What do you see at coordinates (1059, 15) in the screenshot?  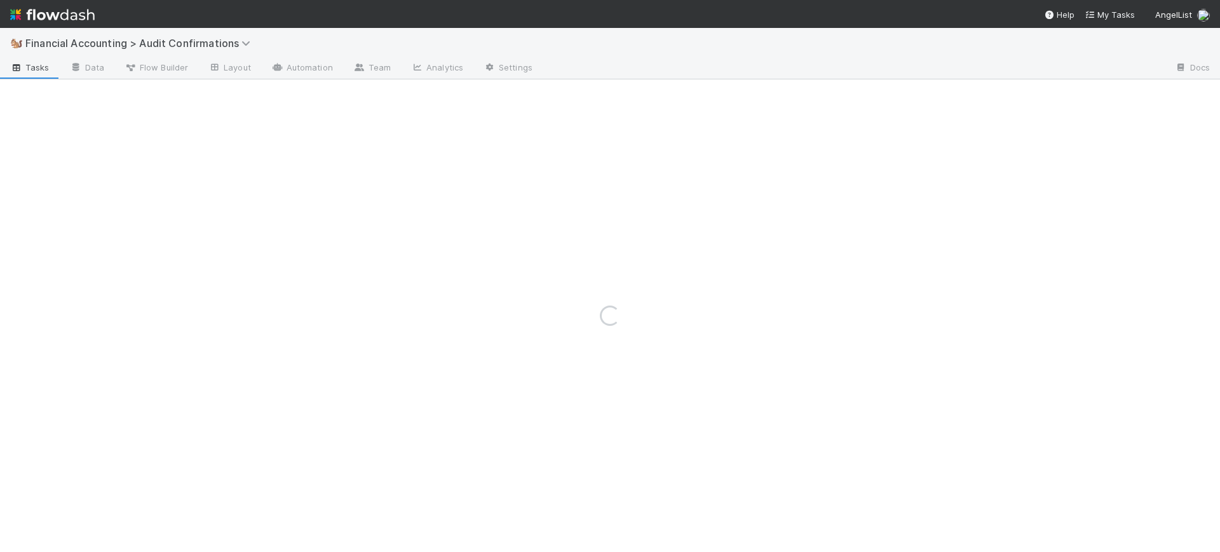 I see `div: Help` at bounding box center [1059, 15].